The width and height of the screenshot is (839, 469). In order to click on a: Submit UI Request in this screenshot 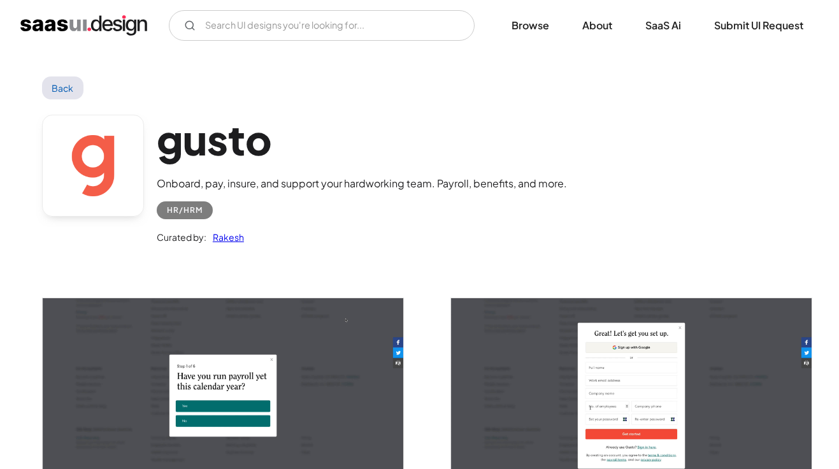, I will do `click(759, 25)`.